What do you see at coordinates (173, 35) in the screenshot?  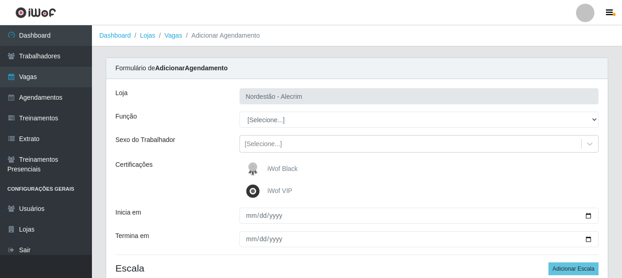 I see `a: Vagas` at bounding box center [173, 35].